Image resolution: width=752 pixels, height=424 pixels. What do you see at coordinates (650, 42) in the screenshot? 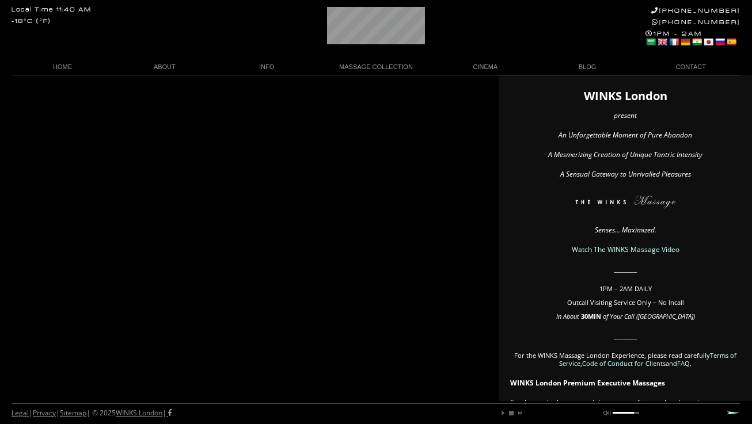
I see `a: Arabic` at bounding box center [650, 42].